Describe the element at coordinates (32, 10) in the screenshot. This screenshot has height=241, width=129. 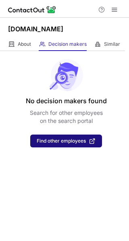
I see `img: ContactOut v5.3.10` at that location.